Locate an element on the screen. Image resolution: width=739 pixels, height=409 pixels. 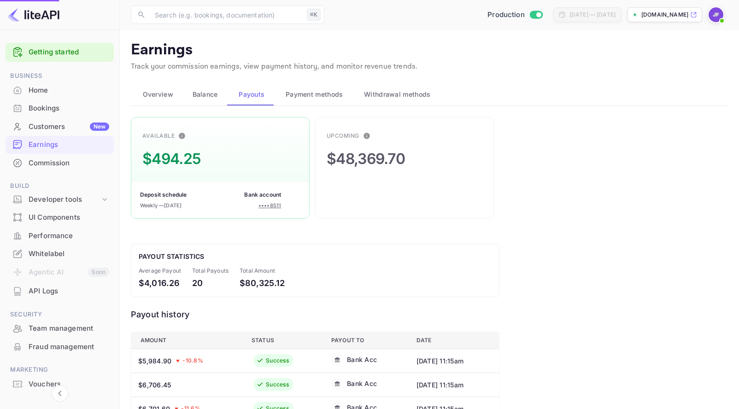
a: Team management is located at coordinates (59, 328).